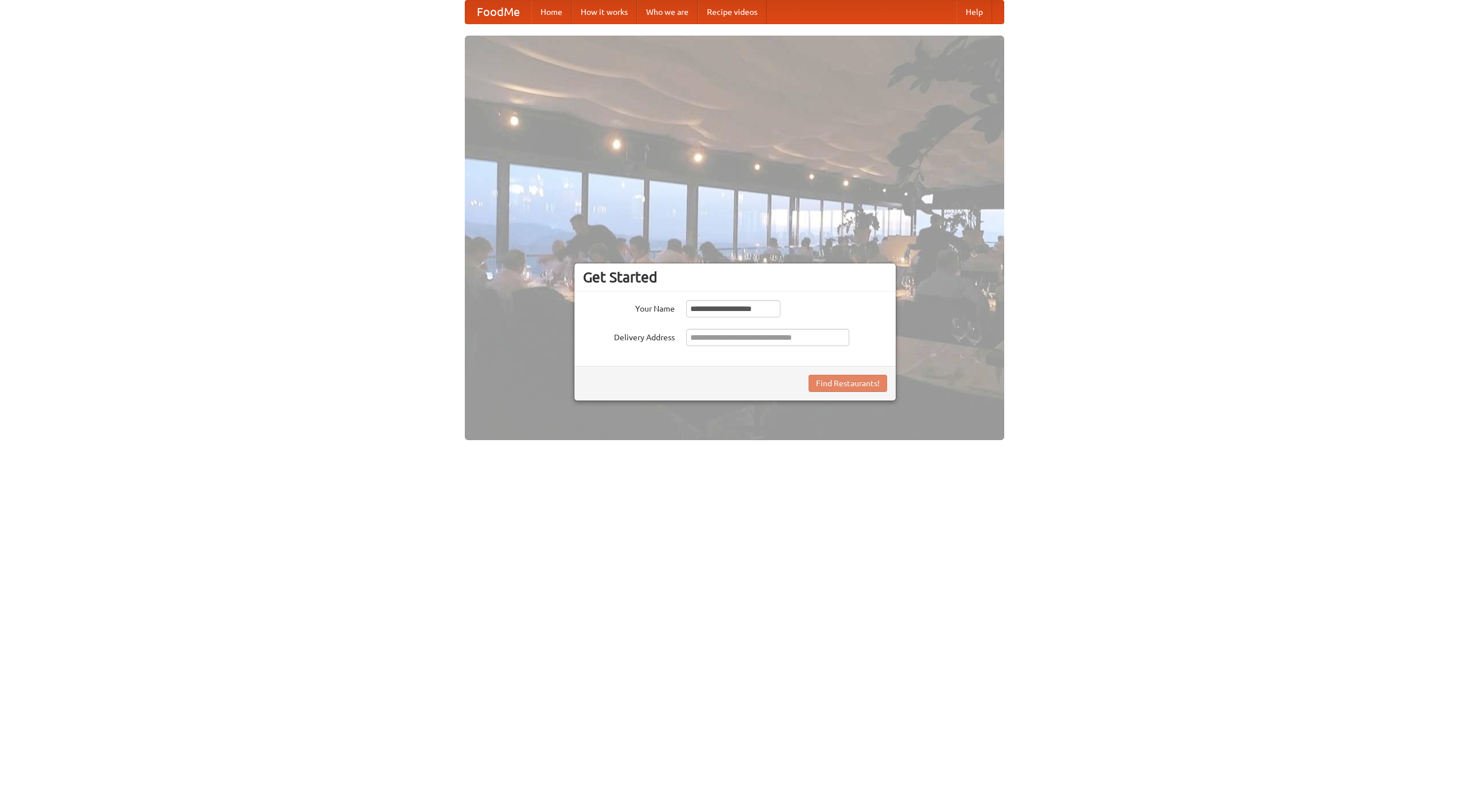 This screenshot has width=1469, height=812. I want to click on button: Find Restaurants!, so click(847, 384).